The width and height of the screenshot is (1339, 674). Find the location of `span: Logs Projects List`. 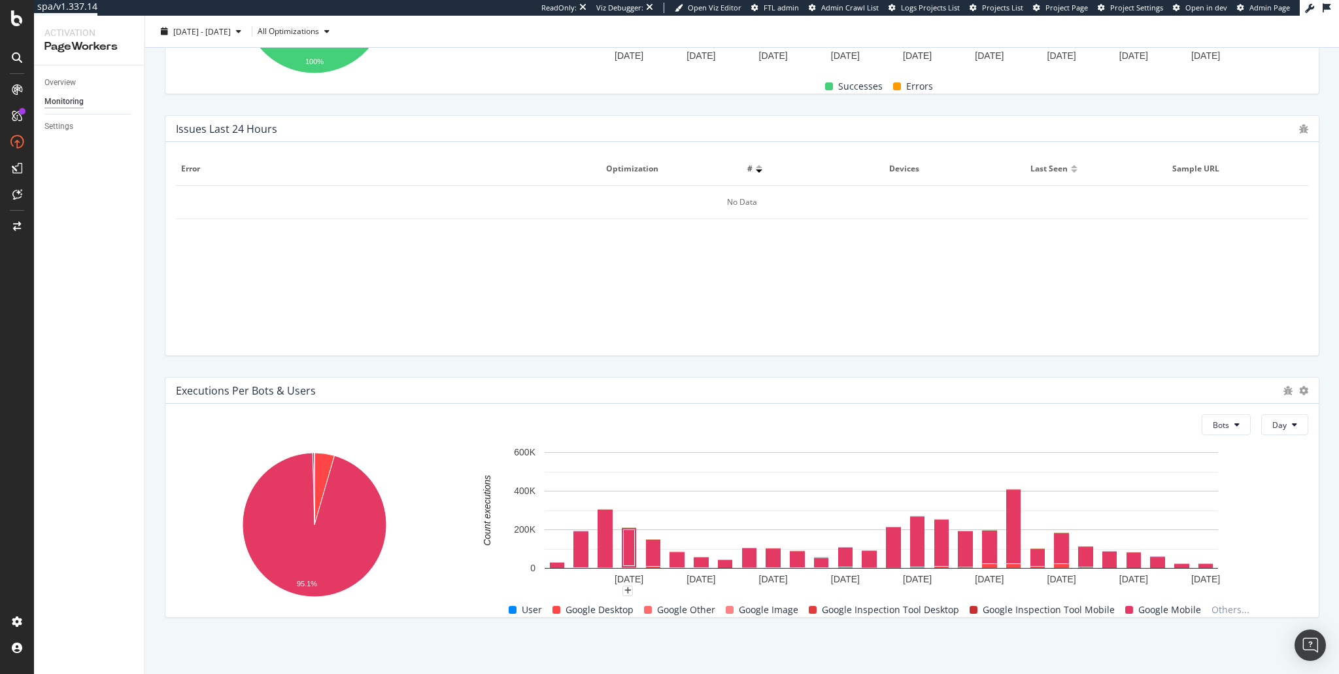

span: Logs Projects List is located at coordinates (931, 7).